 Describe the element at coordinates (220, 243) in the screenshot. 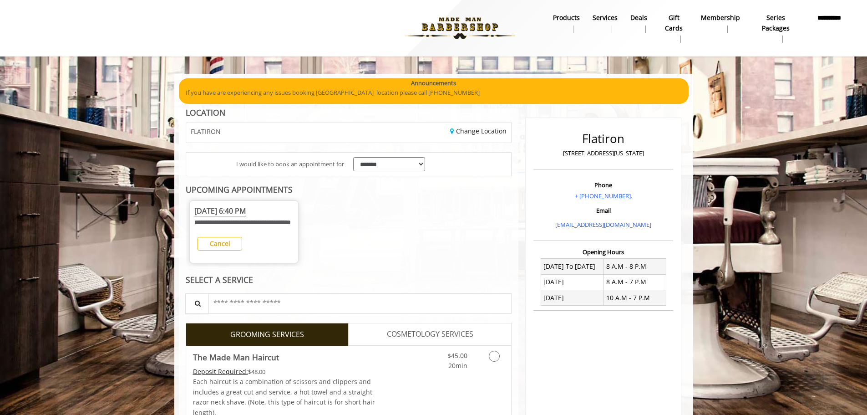

I see `button: Cancel` at that location.